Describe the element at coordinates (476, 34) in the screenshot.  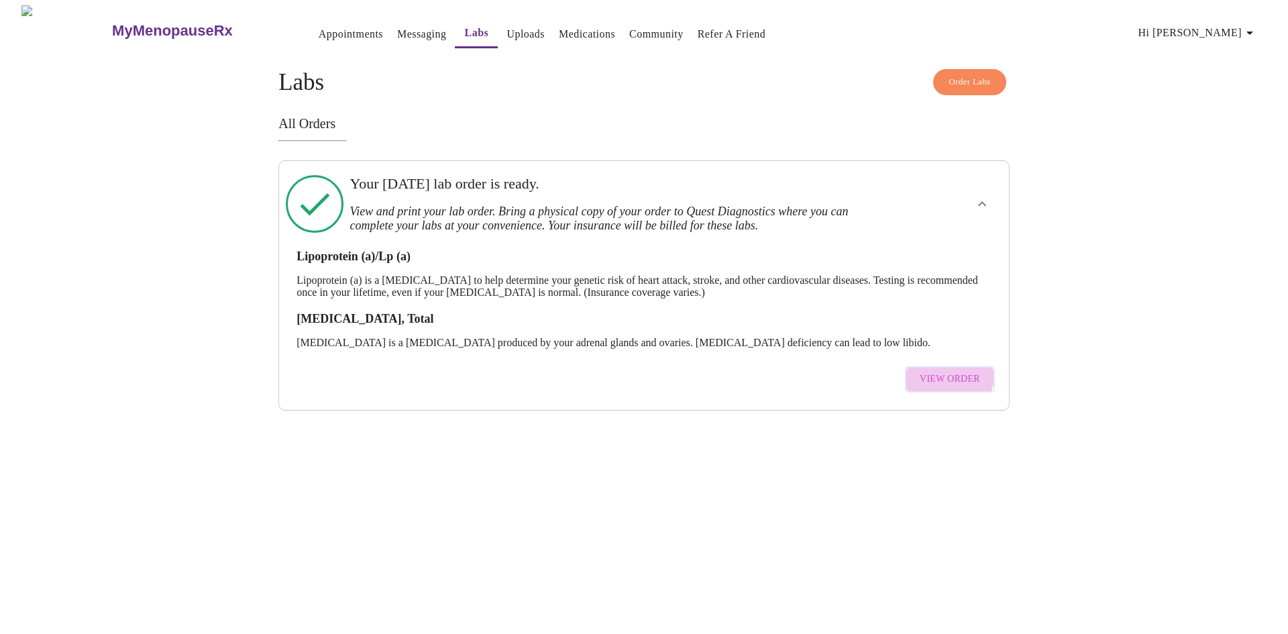
I see `button: Labs` at that location.